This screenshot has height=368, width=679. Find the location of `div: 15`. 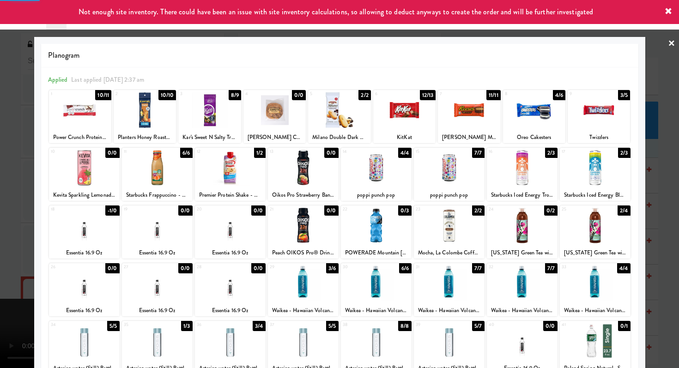

div: 15 is located at coordinates (433, 152).